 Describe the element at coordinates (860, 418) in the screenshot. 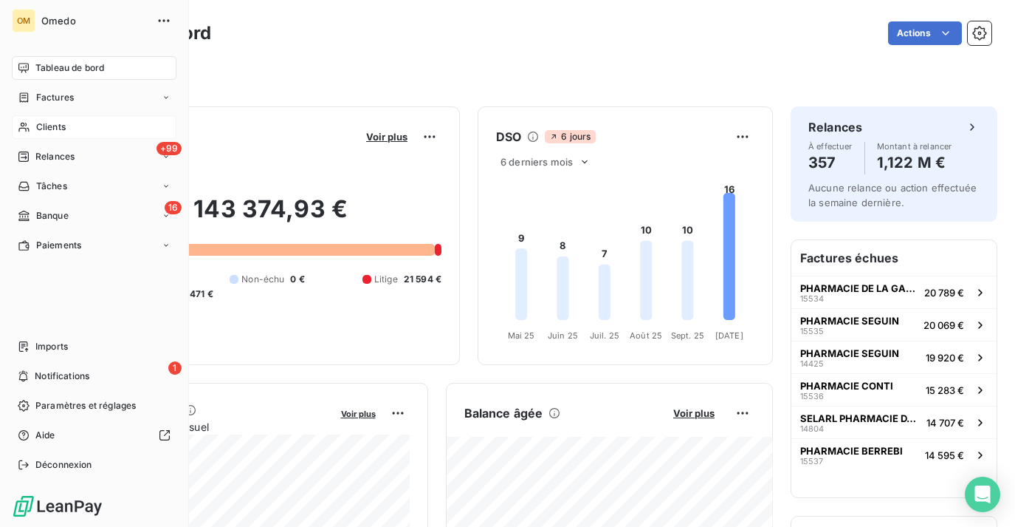

I see `span: SELARL PHARMACIE DALAYRAC` at that location.